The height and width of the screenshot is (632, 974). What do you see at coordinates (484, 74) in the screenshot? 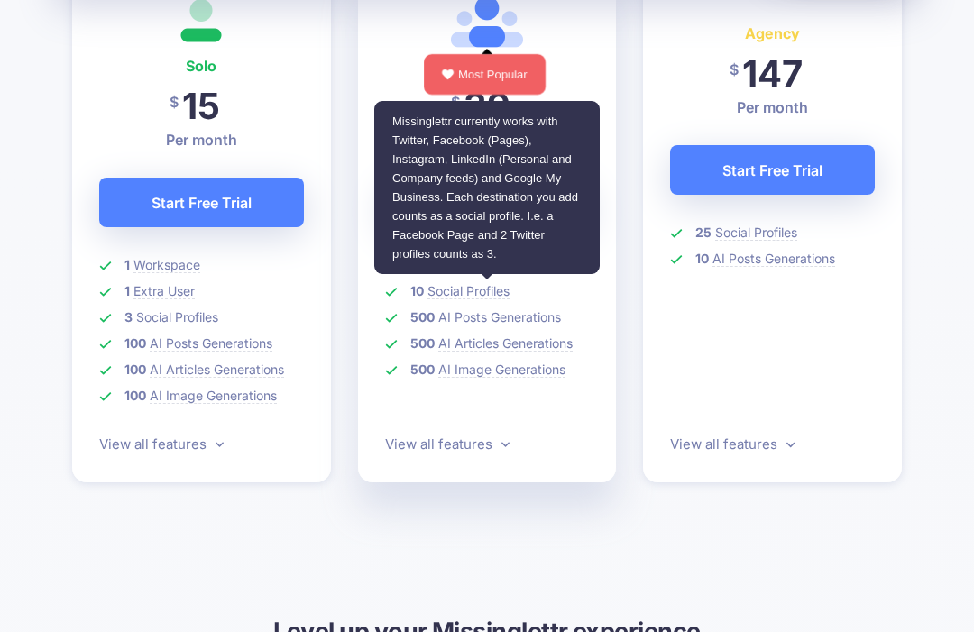
I see `div: Most Popular` at bounding box center [484, 74].